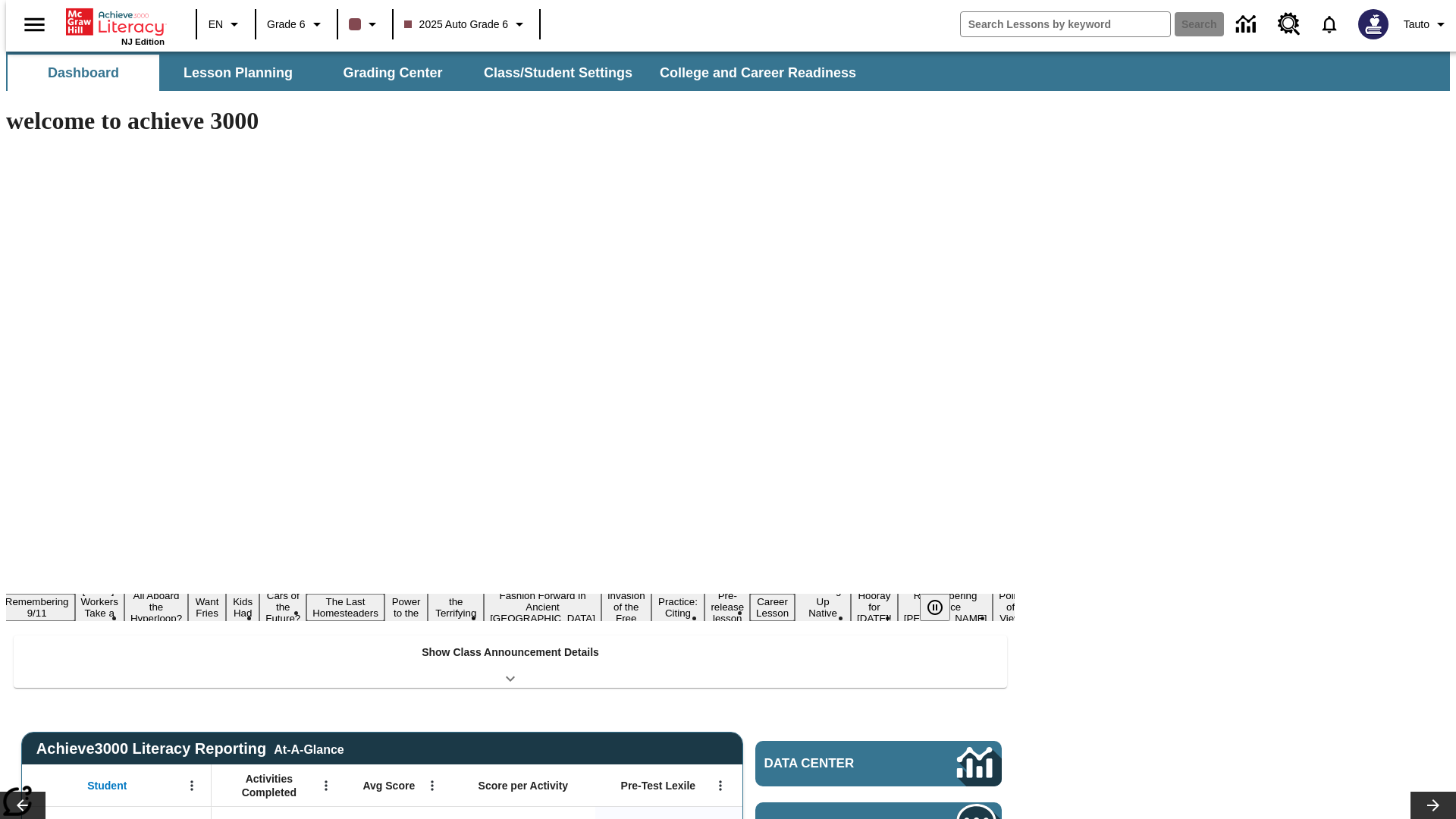 This screenshot has height=819, width=1456. Describe the element at coordinates (308, 748) in the screenshot. I see `div: At-A-Glance` at that location.